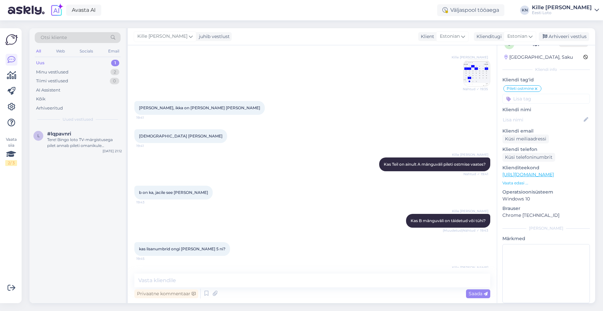  Describe the element at coordinates (434, 164) in the screenshot. I see `span: Kas Teil on ainult A mänguväli pileti ostmise vaates?` at that location.